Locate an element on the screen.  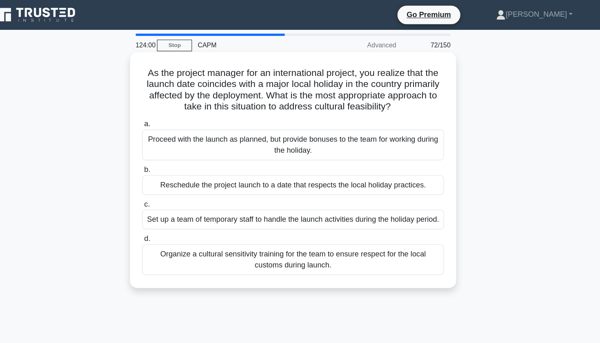
a: Go Premium is located at coordinates (419, 13).